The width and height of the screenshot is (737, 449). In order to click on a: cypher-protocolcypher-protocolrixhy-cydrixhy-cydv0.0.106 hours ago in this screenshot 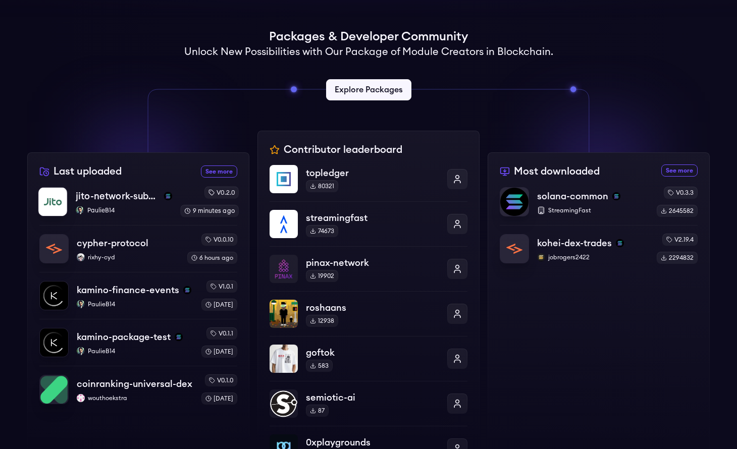, I will do `click(138, 248)`.